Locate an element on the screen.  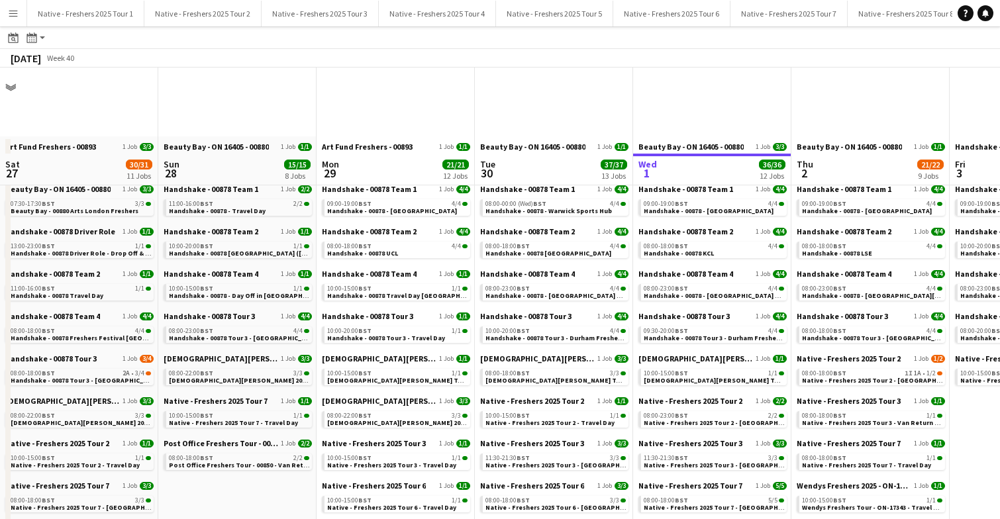
span: Handshake - 00878 - Warwick is located at coordinates (392, 211).